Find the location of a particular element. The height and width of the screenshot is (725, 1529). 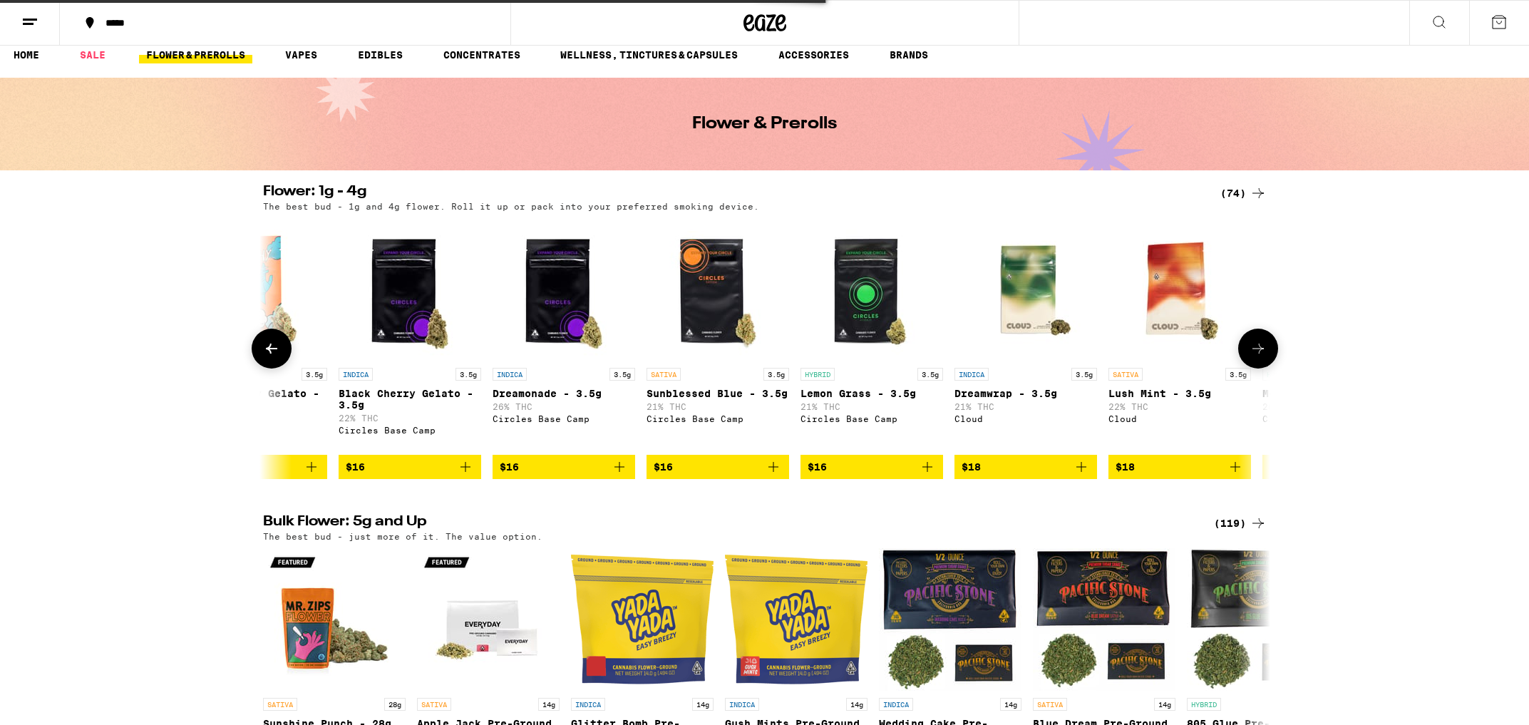

a: WELLNESS, TINCTURES & CAPSULES is located at coordinates (649, 55).